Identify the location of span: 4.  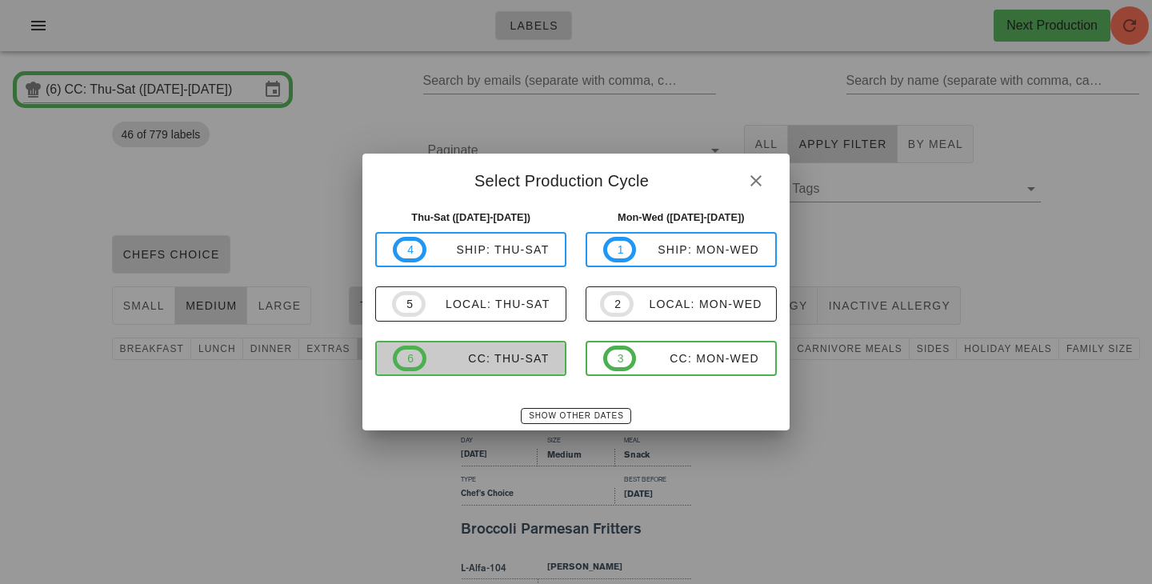
(410, 250).